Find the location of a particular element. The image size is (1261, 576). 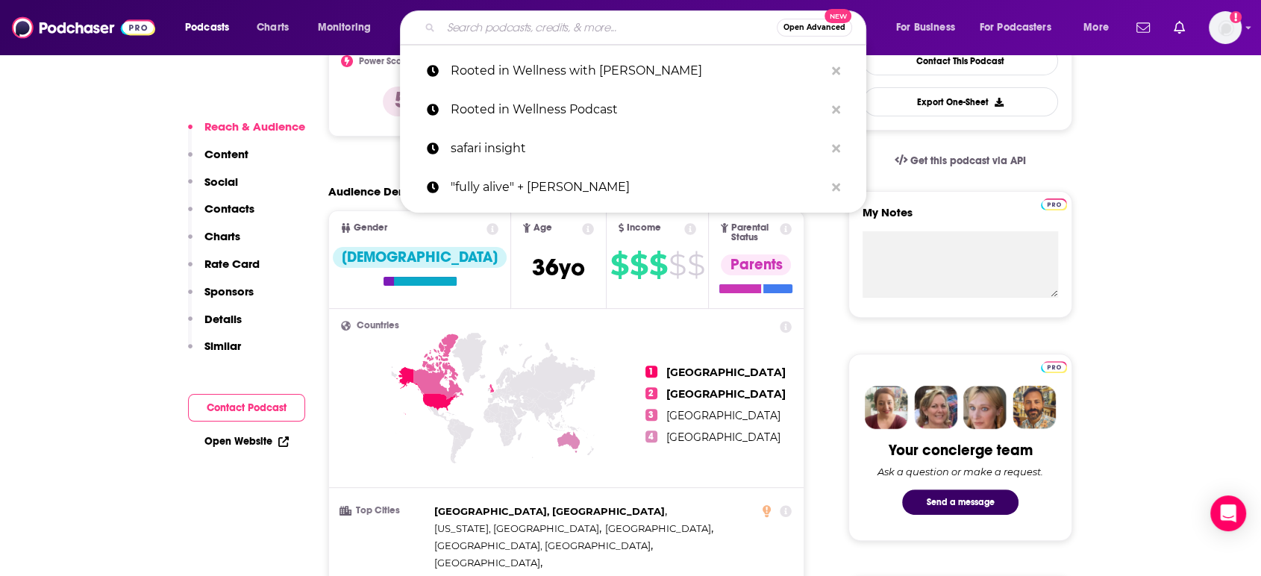

img: Jules Profile is located at coordinates (985, 407).